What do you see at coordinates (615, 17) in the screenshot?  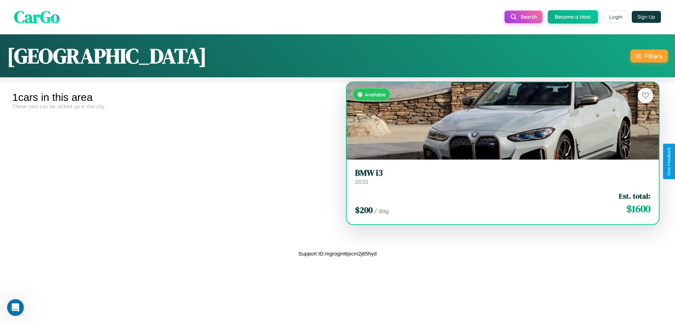 I see `button: Login` at bounding box center [615, 17].